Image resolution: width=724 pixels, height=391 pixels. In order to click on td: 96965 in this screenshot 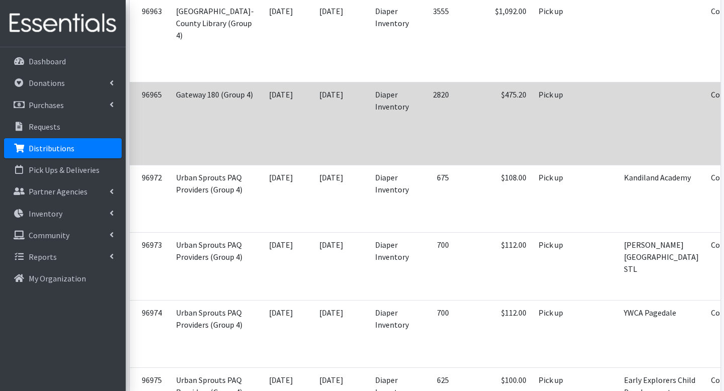, I will do `click(150, 123)`.